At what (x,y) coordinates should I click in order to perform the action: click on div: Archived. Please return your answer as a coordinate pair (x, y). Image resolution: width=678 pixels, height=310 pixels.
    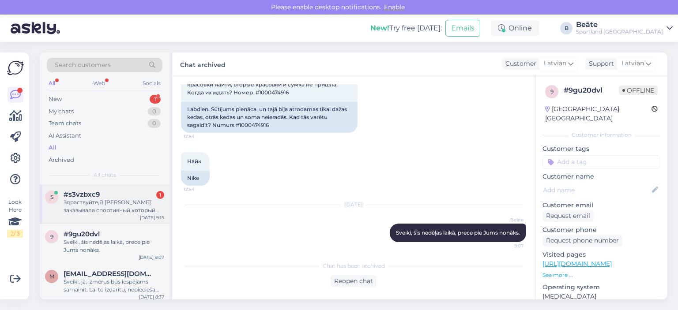
    Looking at the image, I should click on (61, 160).